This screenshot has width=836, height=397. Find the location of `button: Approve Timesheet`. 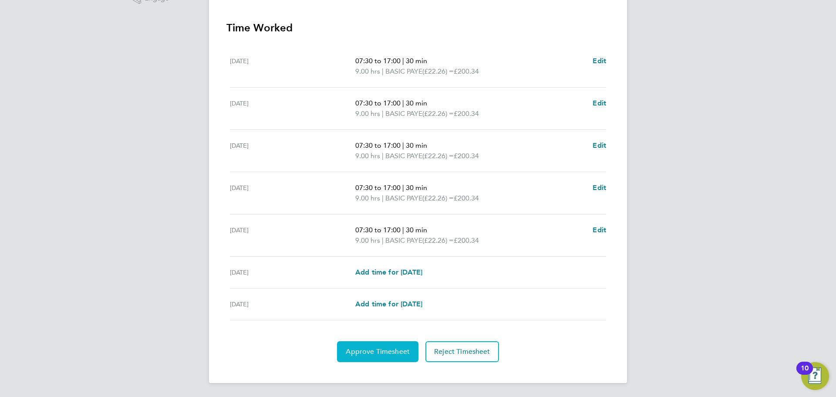

button: Approve Timesheet is located at coordinates (378, 351).